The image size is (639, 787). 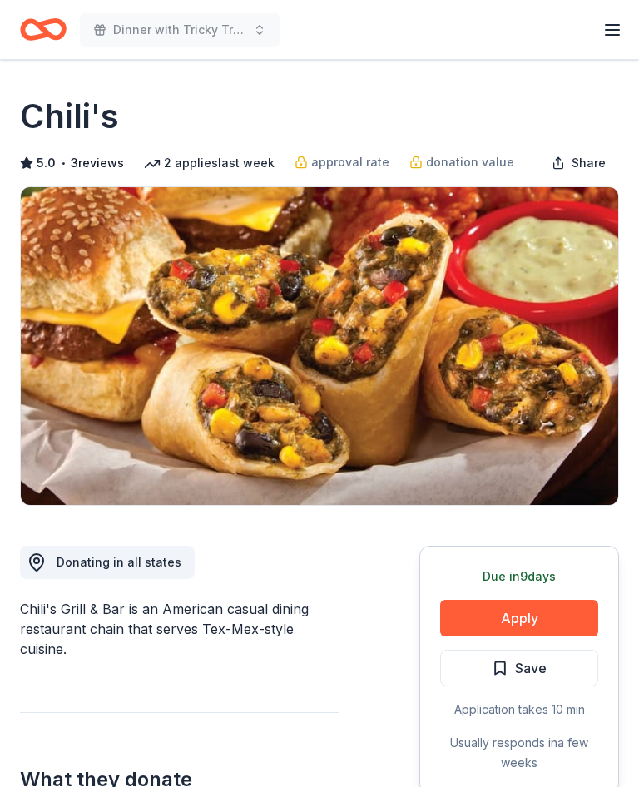 I want to click on span: approval rate, so click(x=350, y=162).